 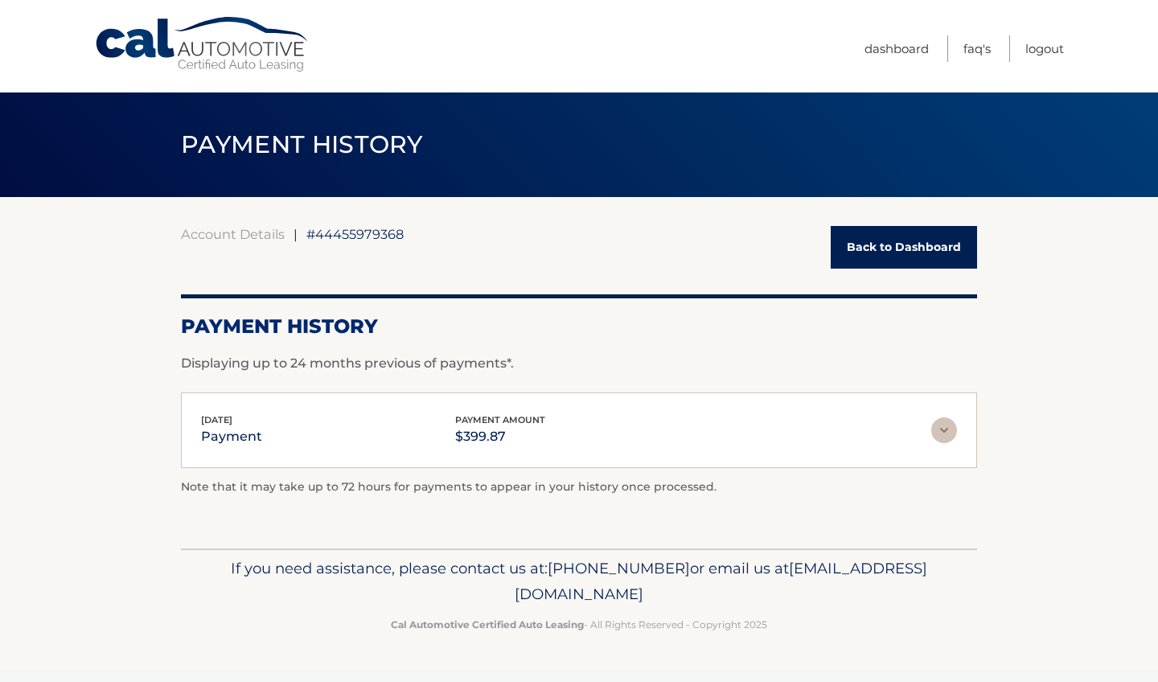 What do you see at coordinates (232, 234) in the screenshot?
I see `a: Account Details` at bounding box center [232, 234].